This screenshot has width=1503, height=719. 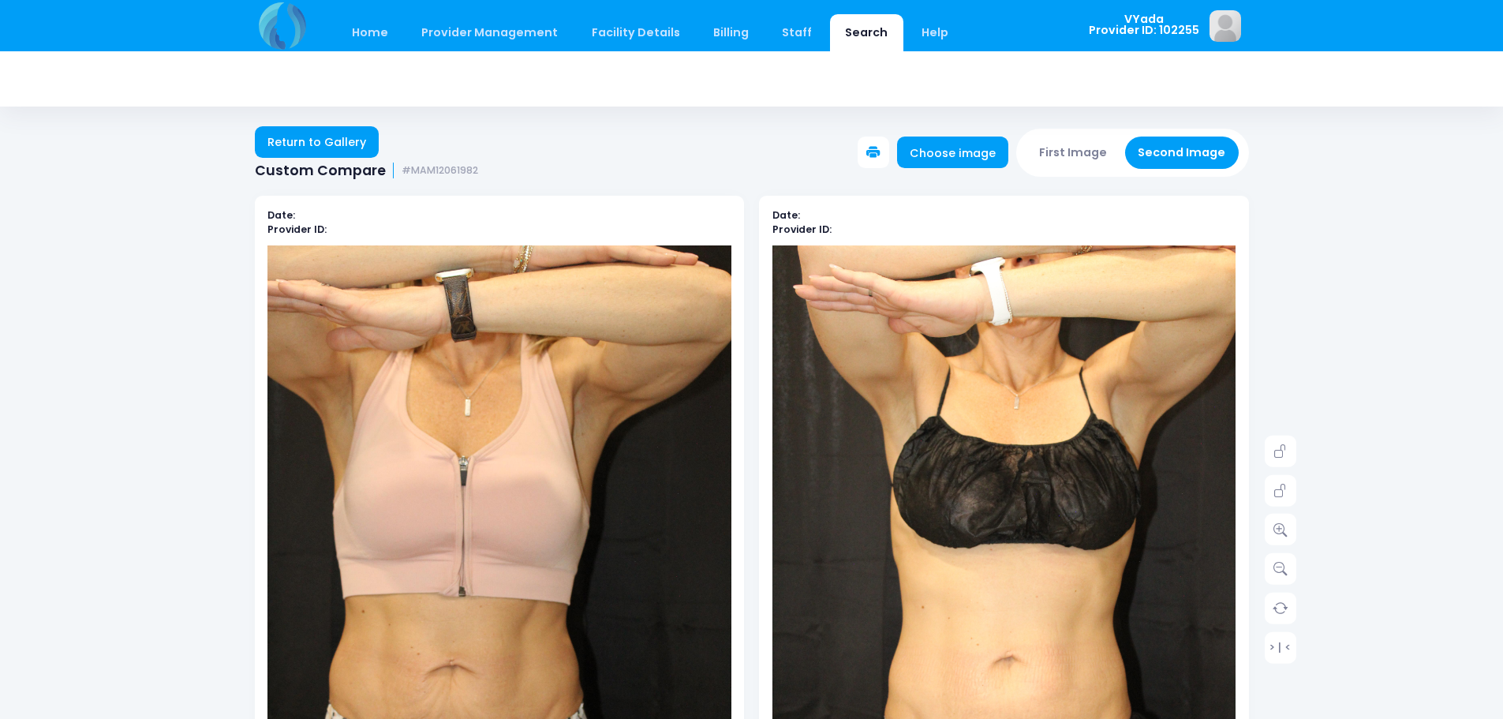 I want to click on a: Staff, so click(x=797, y=32).